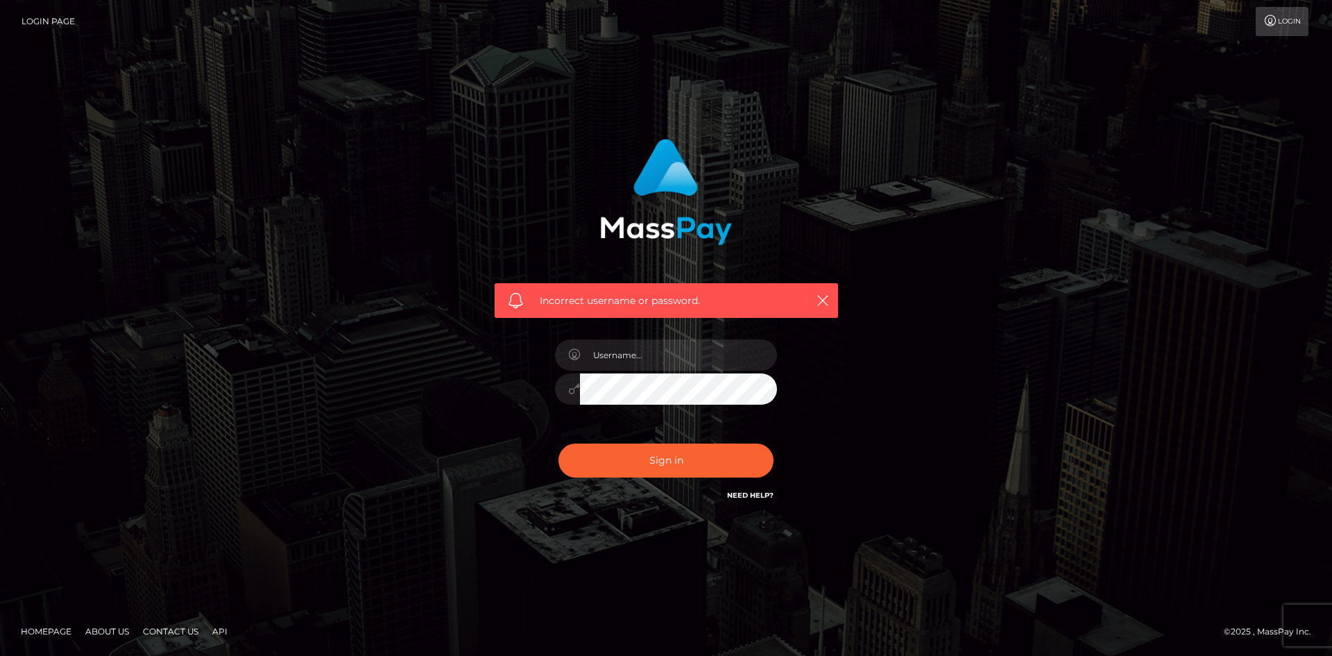  I want to click on a: Login Page, so click(48, 22).